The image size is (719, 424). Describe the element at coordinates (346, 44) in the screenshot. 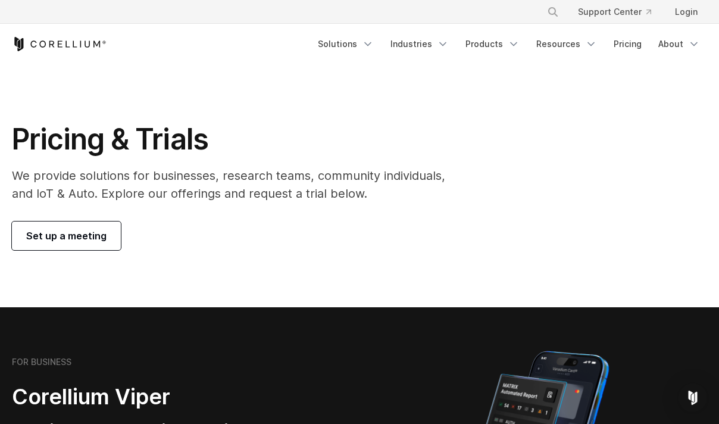

I see `a: Solutions` at that location.